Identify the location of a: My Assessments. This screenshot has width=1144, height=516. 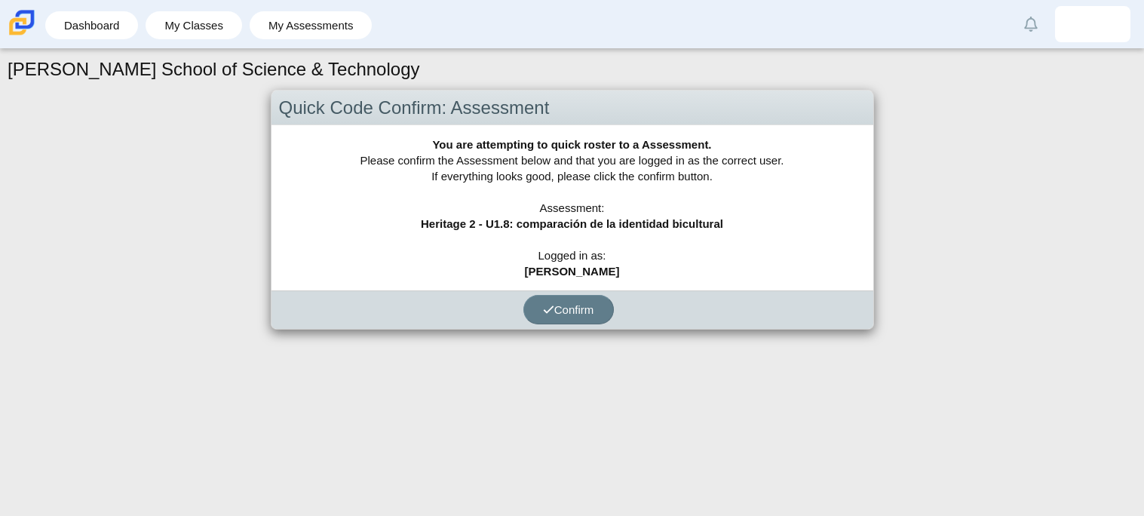
(311, 25).